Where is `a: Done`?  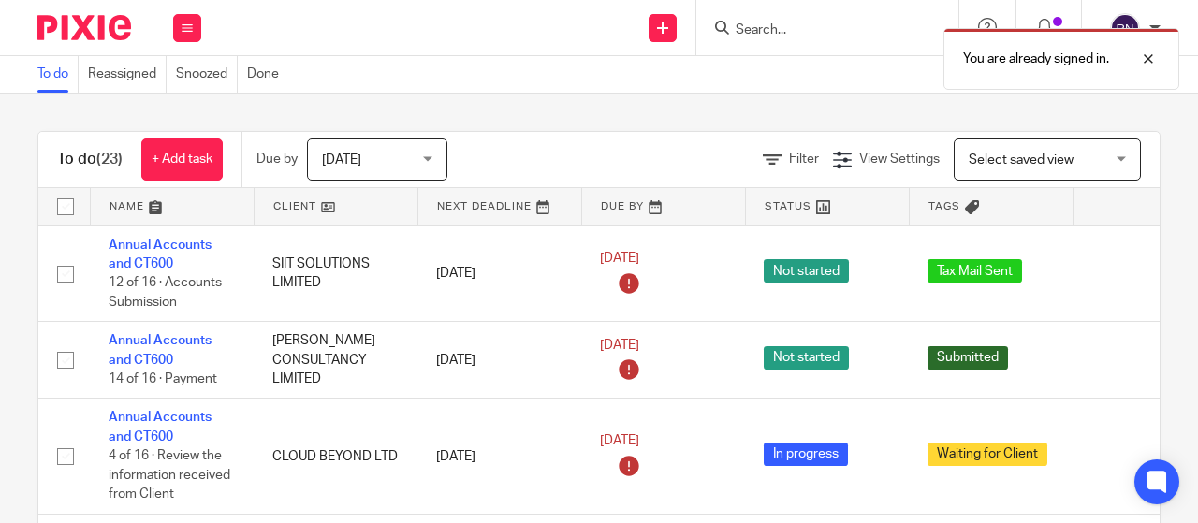
a: Done is located at coordinates (268, 74).